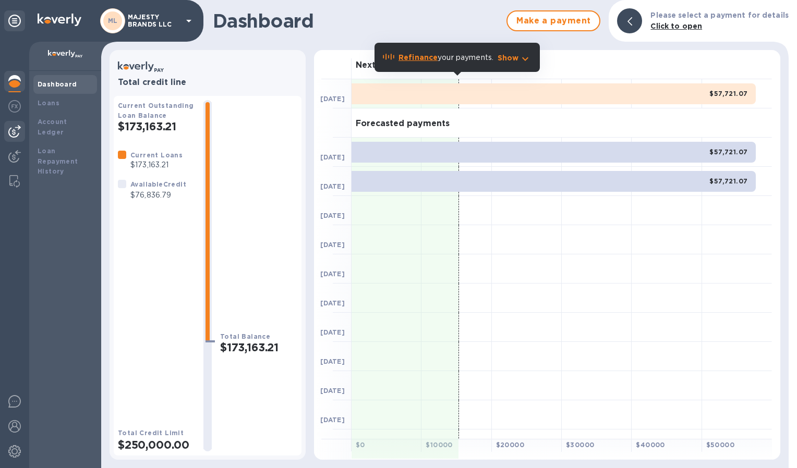 The width and height of the screenshot is (797, 468). Describe the element at coordinates (245, 336) in the screenshot. I see `b: Total Balance` at that location.